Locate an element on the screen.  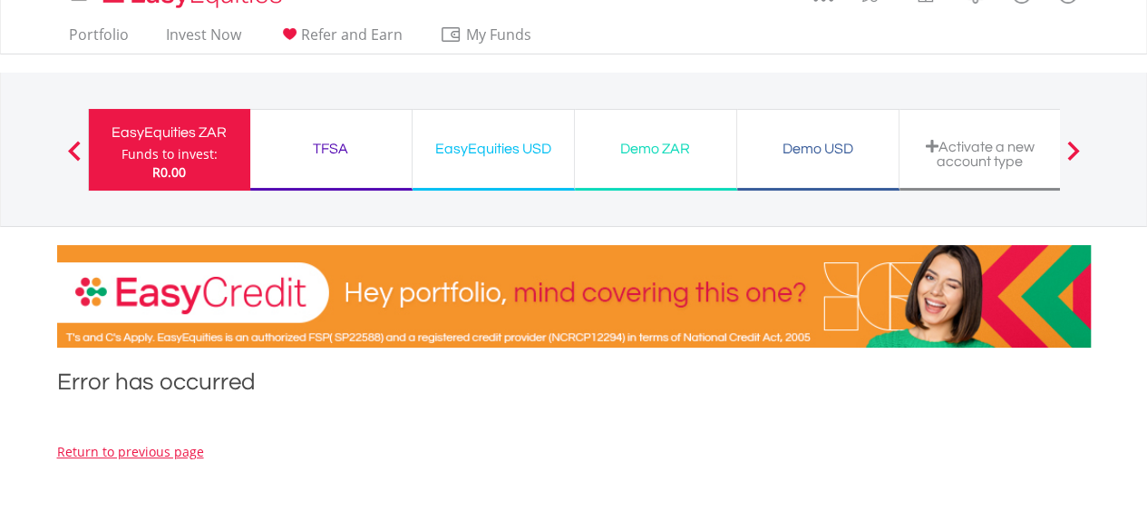
div: TFSA is located at coordinates (331, 149).